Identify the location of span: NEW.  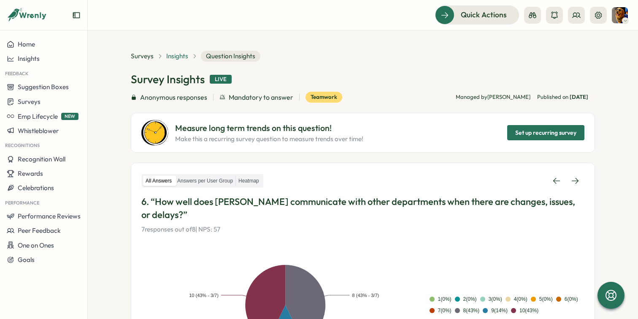
(70, 116).